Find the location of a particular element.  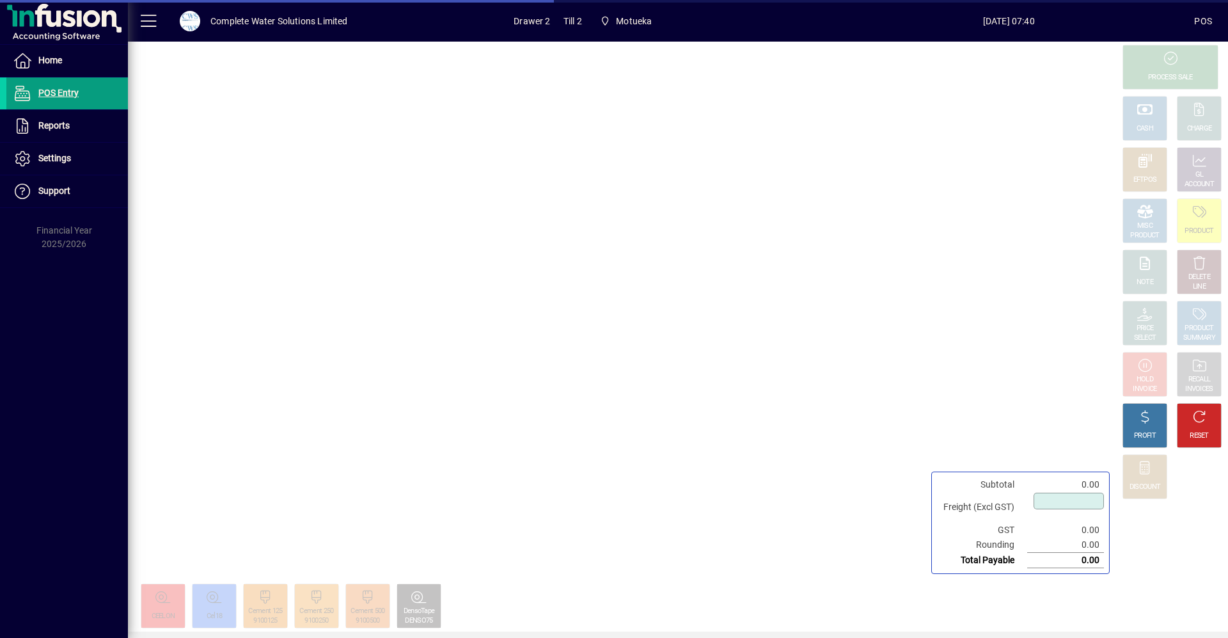

div: 9100125 is located at coordinates (265, 620).